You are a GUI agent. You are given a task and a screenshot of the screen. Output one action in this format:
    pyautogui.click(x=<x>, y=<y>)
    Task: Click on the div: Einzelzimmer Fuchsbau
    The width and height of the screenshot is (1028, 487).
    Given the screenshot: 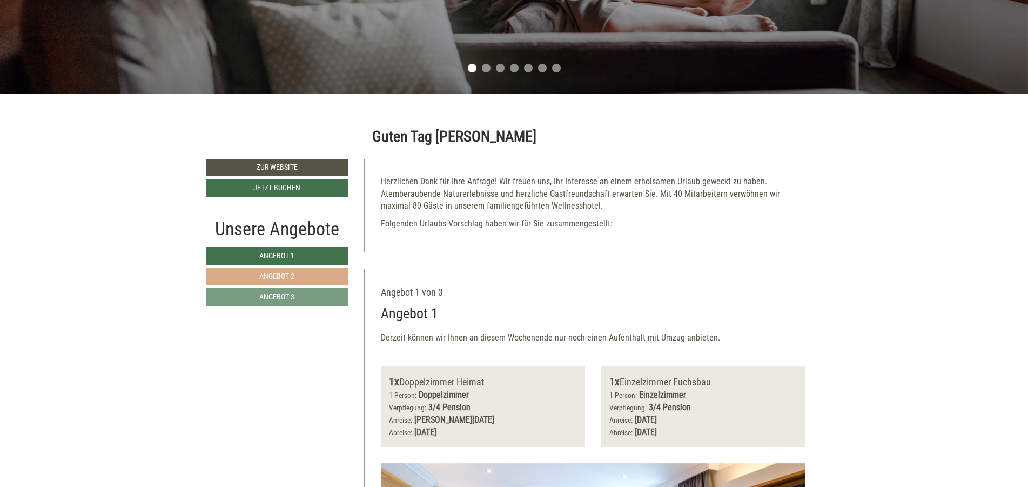 What is the action you would take?
    pyautogui.click(x=703, y=381)
    